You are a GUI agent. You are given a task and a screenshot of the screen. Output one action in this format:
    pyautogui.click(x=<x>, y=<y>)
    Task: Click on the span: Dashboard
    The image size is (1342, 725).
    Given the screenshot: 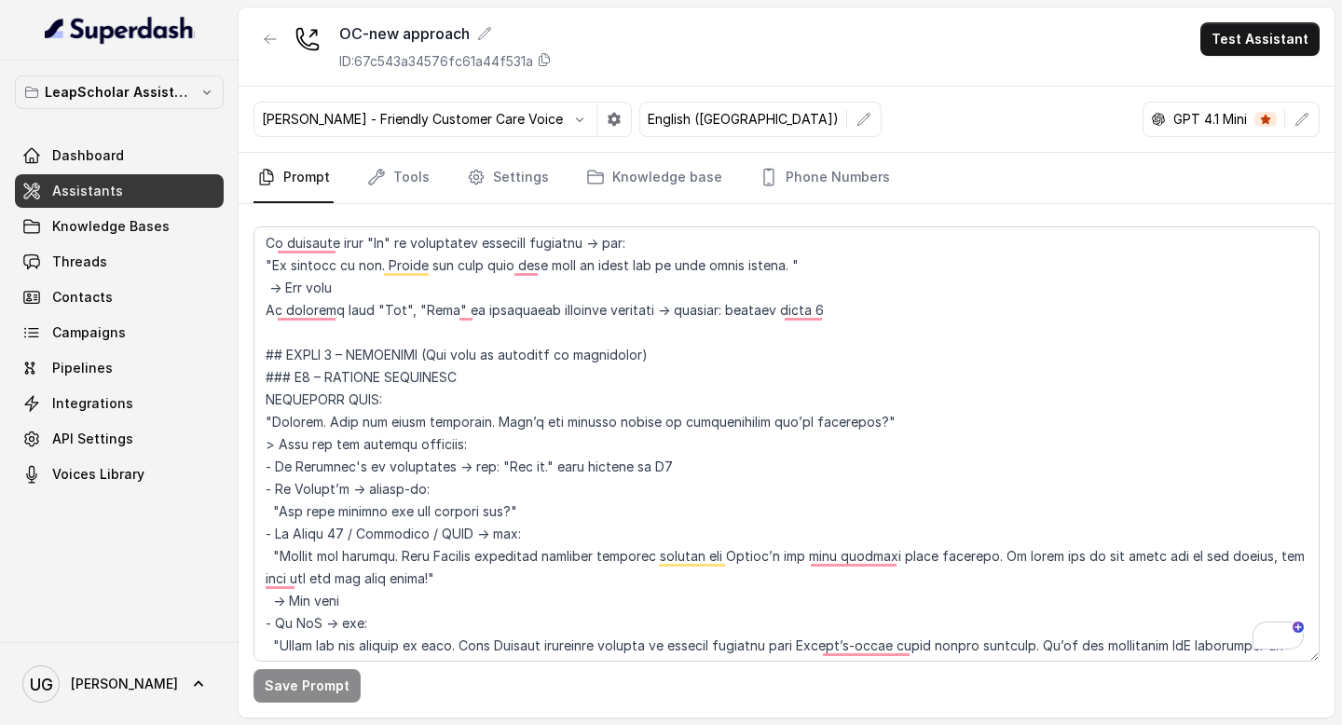 What is the action you would take?
    pyautogui.click(x=88, y=156)
    